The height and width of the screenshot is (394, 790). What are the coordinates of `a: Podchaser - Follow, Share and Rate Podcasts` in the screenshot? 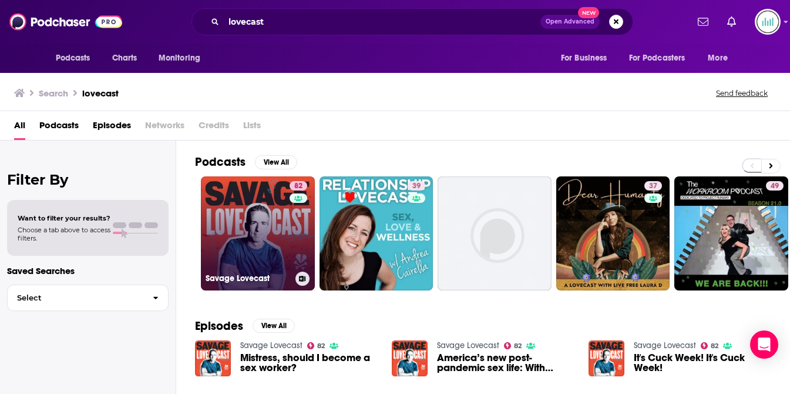 It's located at (66, 22).